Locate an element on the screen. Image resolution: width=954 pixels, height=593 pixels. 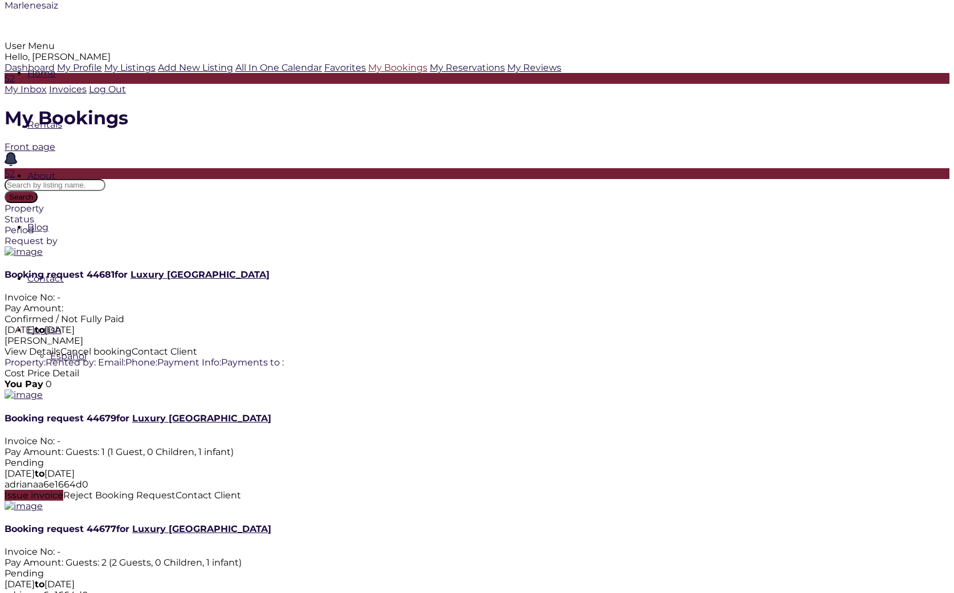
div: User Menu is located at coordinates (477, 46).